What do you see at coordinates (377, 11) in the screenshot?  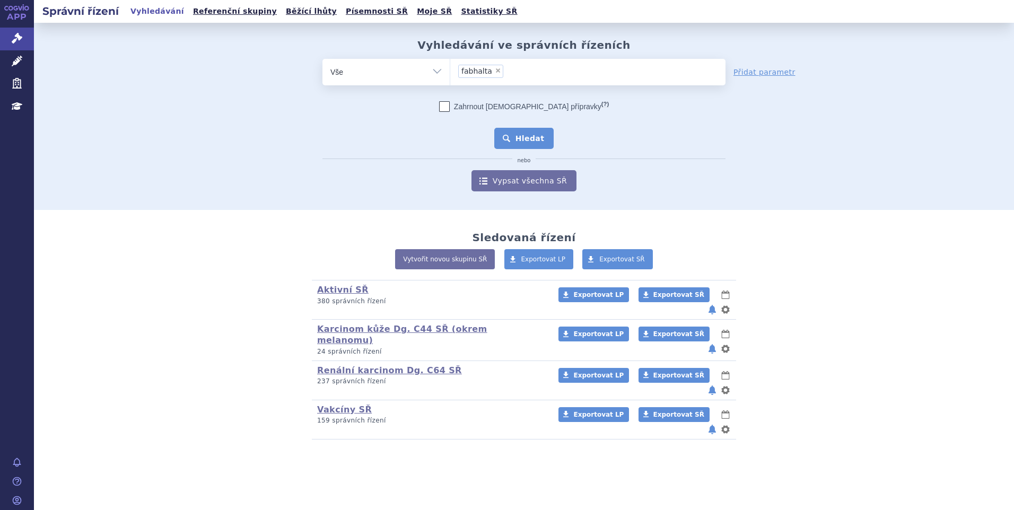 I see `a: Písemnosti SŘ` at bounding box center [377, 11].